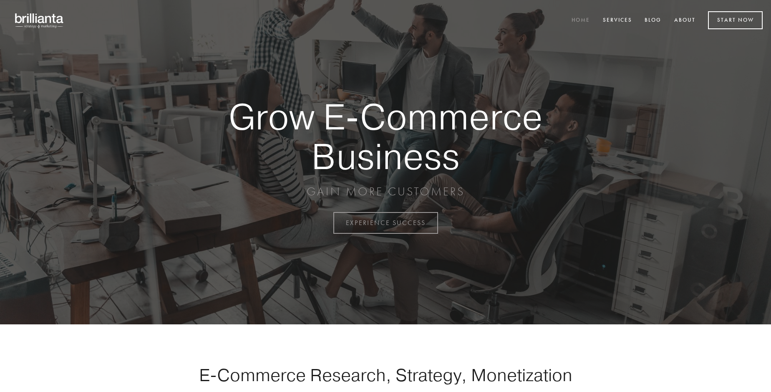  What do you see at coordinates (40, 20) in the screenshot?
I see `img: brillianta - research, strategy, marketing` at bounding box center [40, 20].